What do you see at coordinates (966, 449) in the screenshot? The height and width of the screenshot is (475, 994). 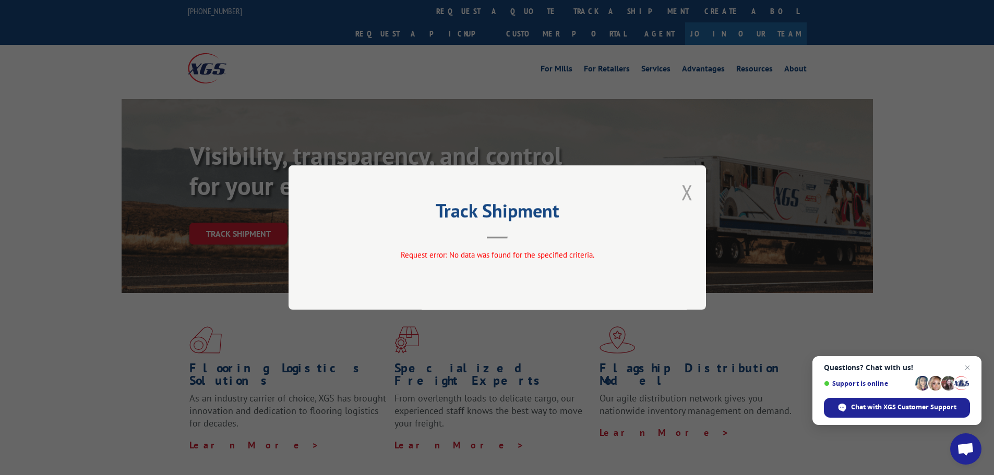 I see `div: Open chat` at bounding box center [966, 449].